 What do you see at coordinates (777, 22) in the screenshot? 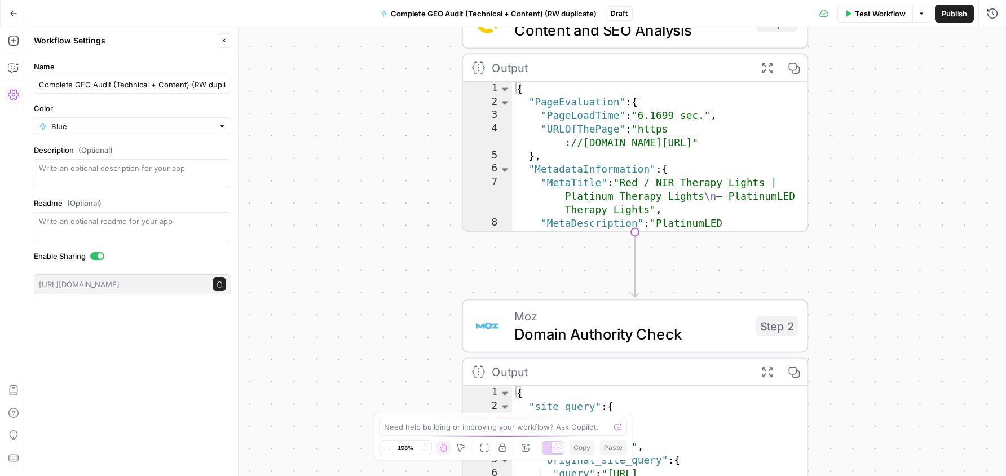
I see `div: Step 7` at bounding box center [777, 22].